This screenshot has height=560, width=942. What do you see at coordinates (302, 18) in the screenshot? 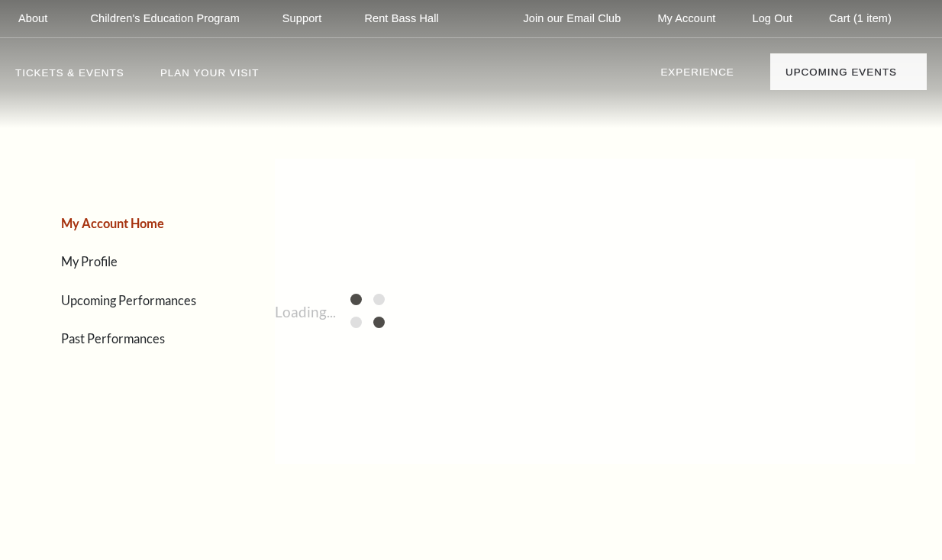
I see `p: Support` at bounding box center [302, 18].